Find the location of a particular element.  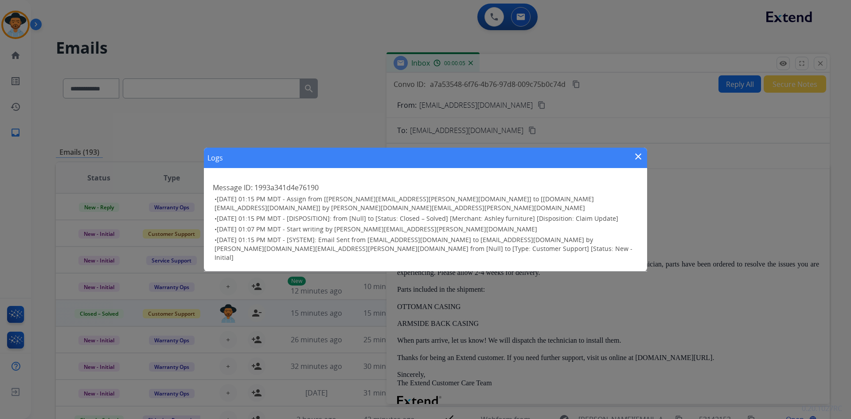

mat-icon: close is located at coordinates (639, 157).